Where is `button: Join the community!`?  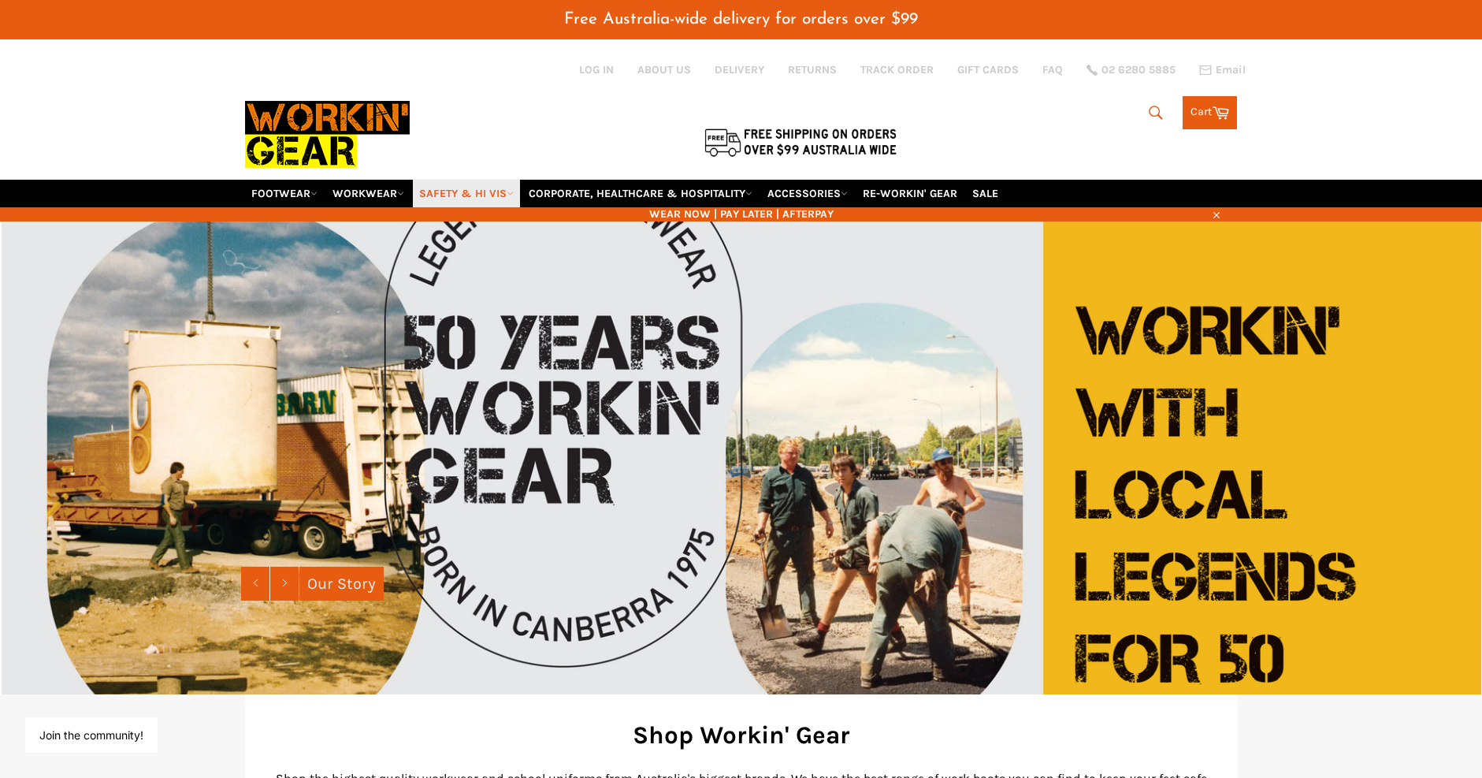
button: Join the community! is located at coordinates (91, 734).